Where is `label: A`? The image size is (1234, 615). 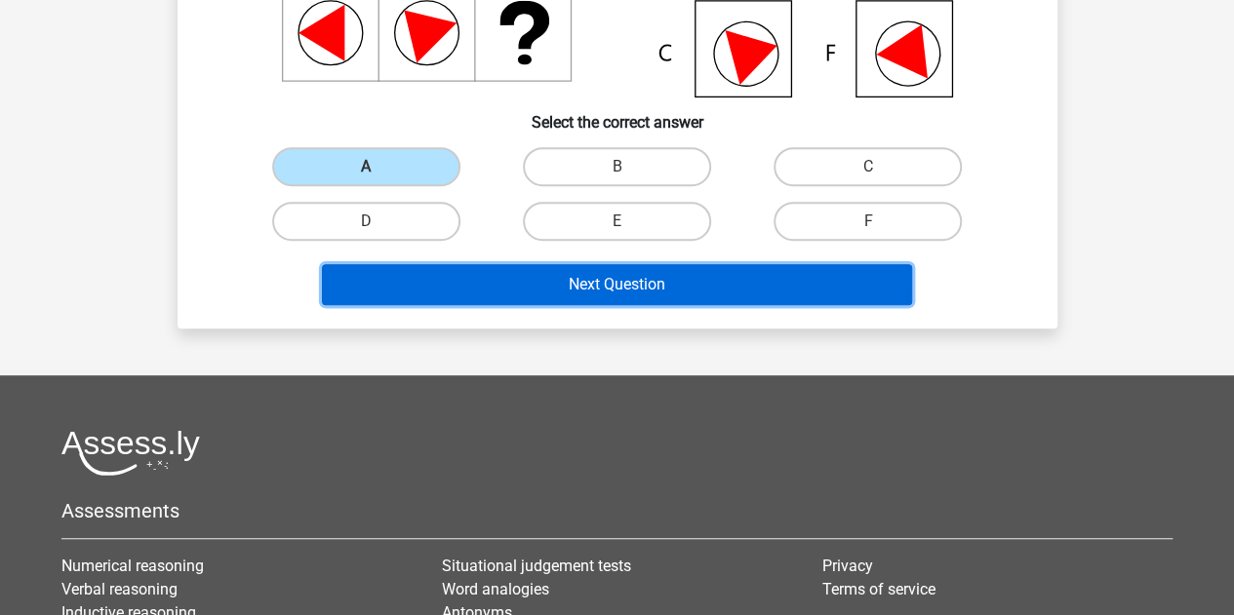
label: A is located at coordinates (366, 167).